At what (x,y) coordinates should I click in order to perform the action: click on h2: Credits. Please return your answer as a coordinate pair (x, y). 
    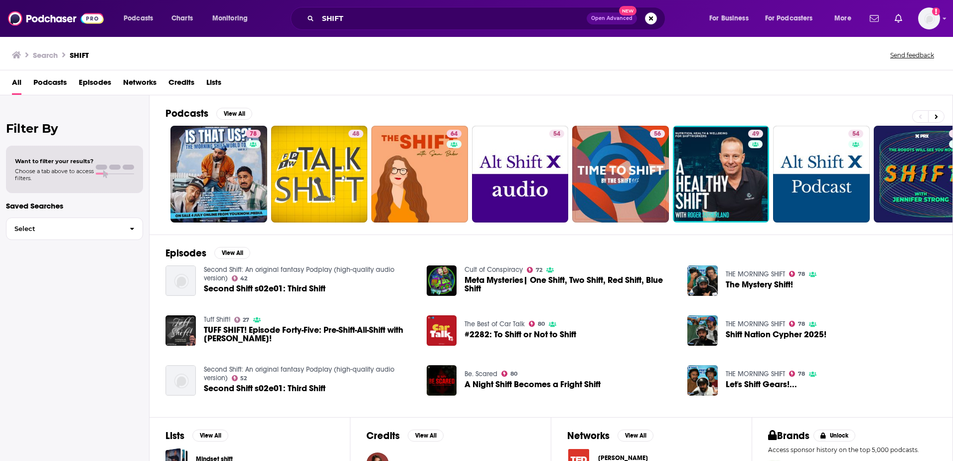
    Looking at the image, I should click on (383, 435).